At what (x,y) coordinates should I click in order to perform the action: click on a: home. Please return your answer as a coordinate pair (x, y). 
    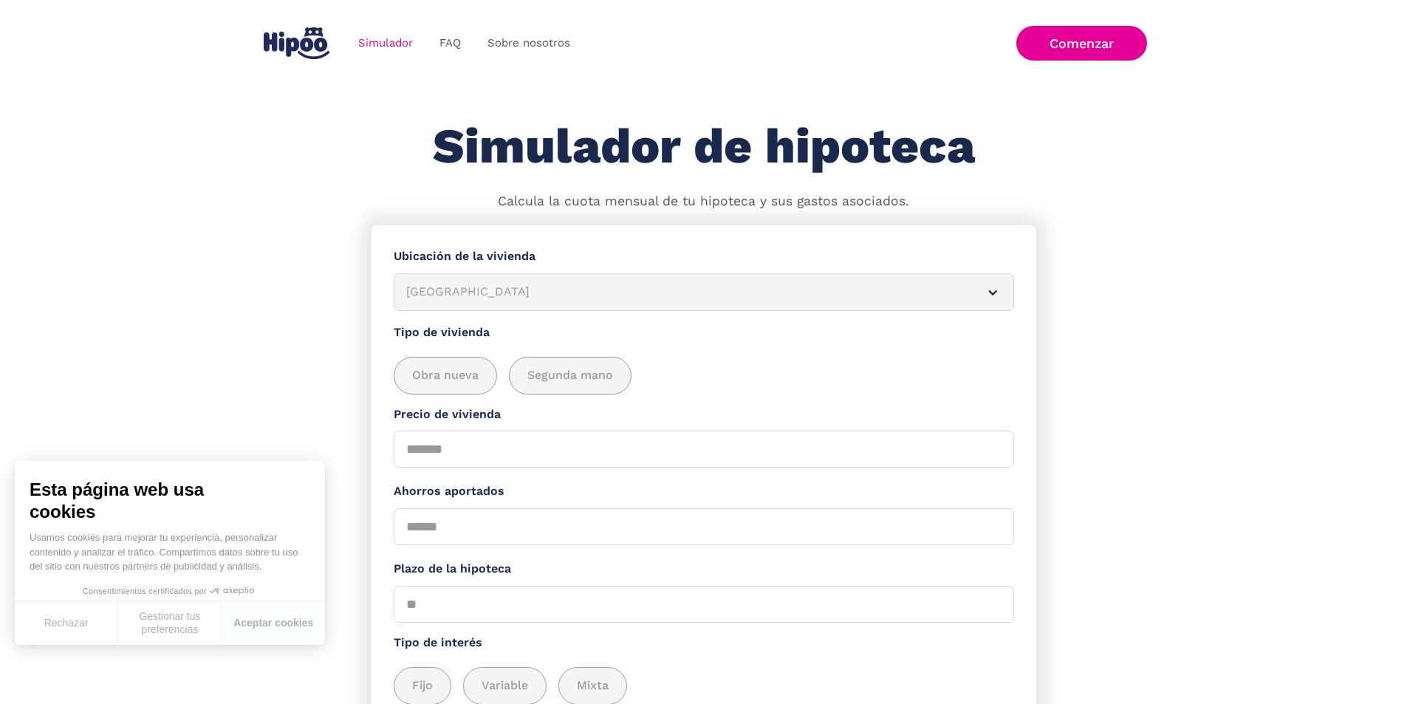
    Looking at the image, I should click on (297, 43).